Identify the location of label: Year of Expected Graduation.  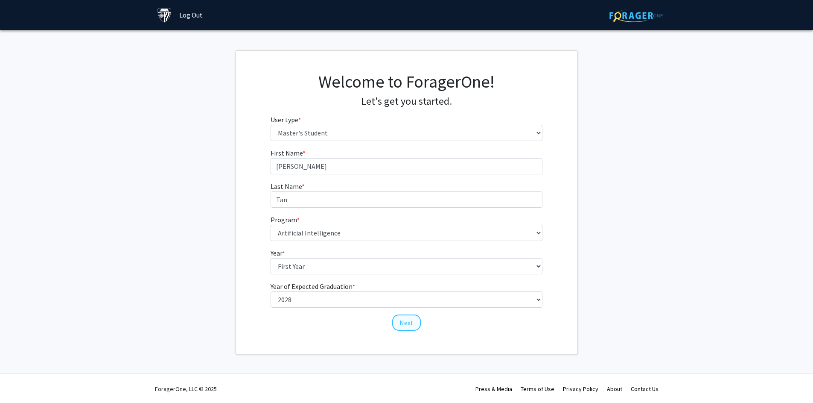
(313, 286).